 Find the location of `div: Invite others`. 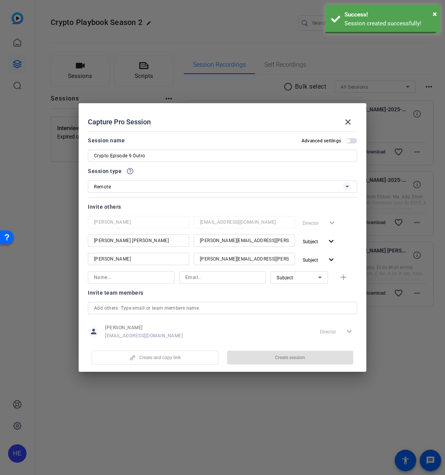

div: Invite others is located at coordinates (223, 207).